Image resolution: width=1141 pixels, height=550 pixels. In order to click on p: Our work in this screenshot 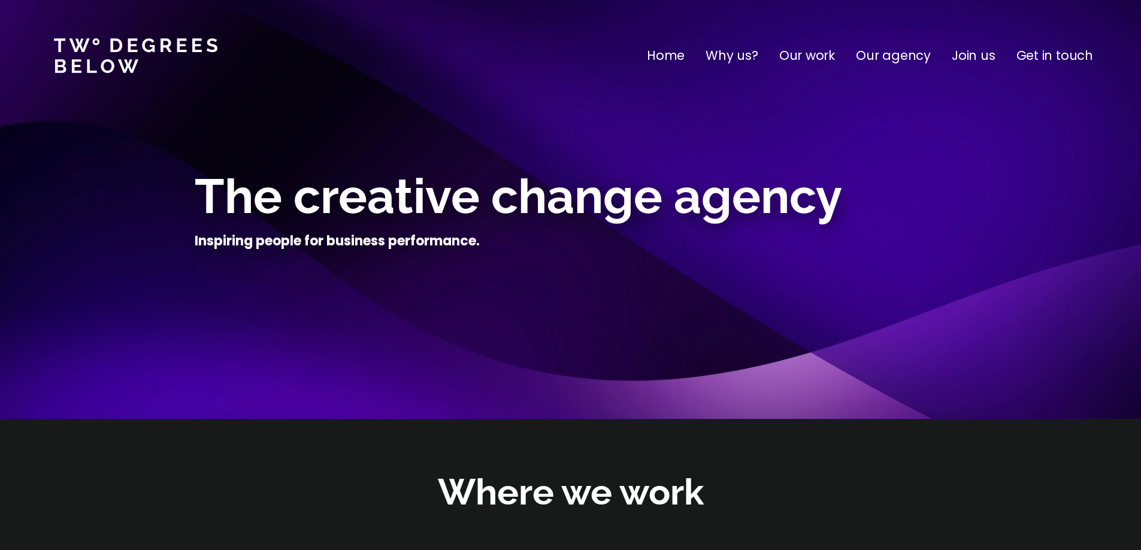, I will do `click(806, 56)`.